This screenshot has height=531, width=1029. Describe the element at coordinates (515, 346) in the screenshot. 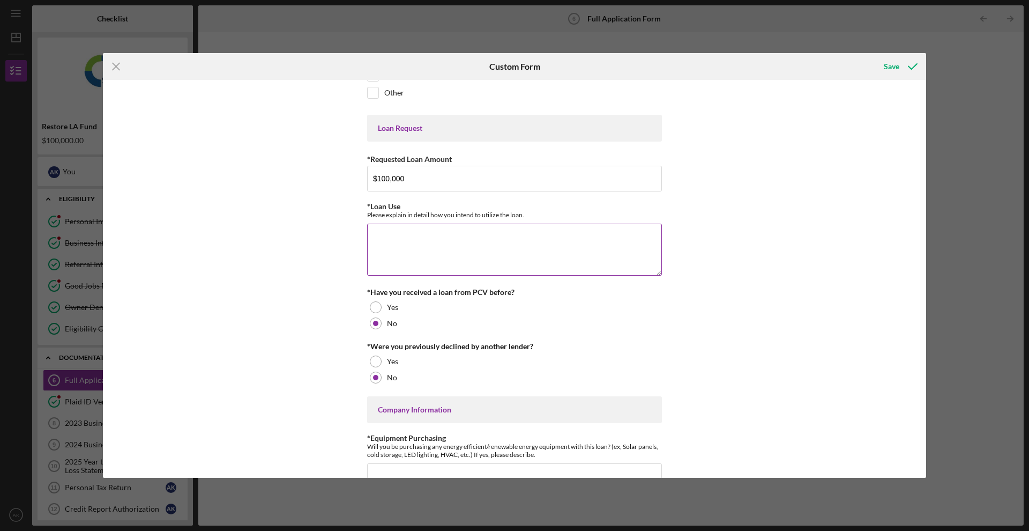

I see `div: *Were you previously declined by another lender?` at that location.